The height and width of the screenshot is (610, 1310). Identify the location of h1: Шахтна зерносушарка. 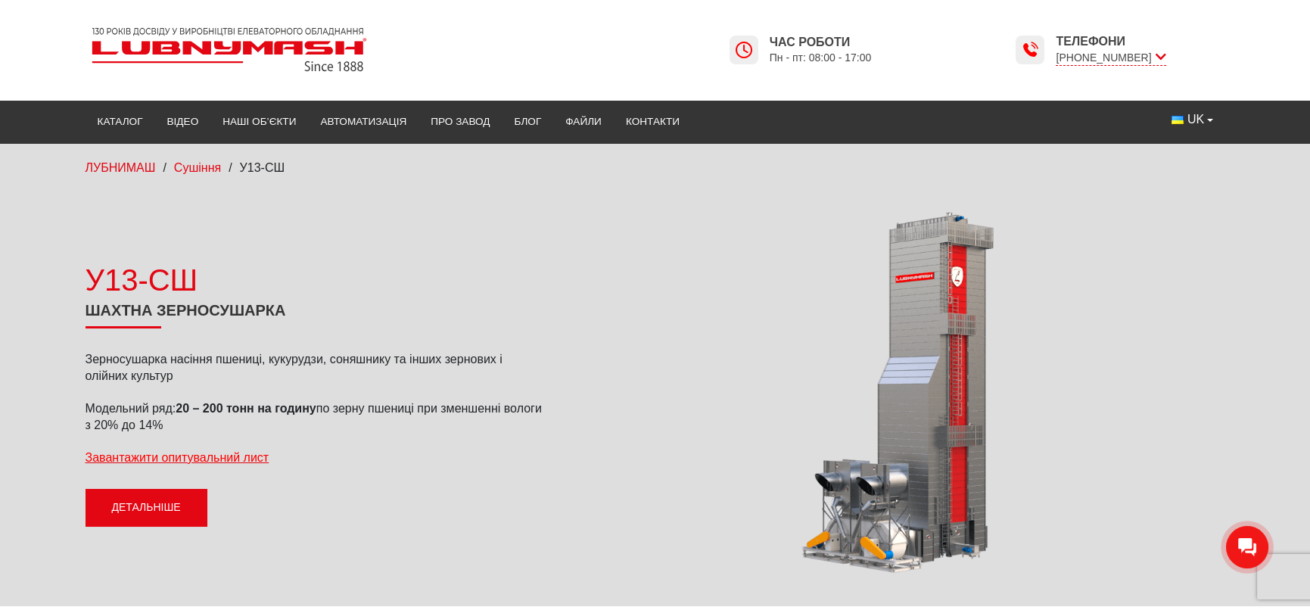
(316, 315).